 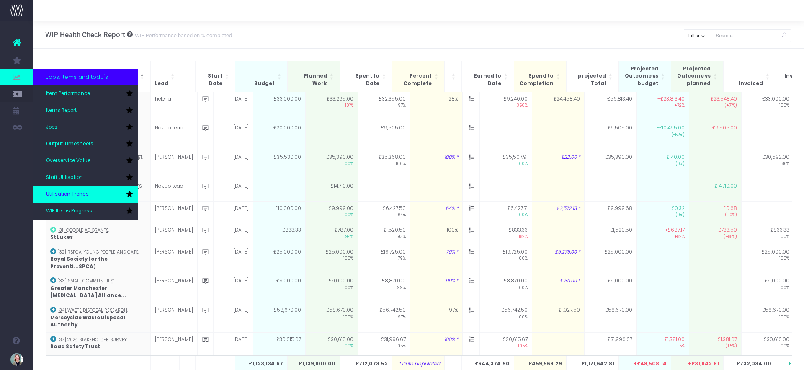 What do you see at coordinates (506, 105) in the screenshot?
I see `span: 350%` at bounding box center [506, 105].